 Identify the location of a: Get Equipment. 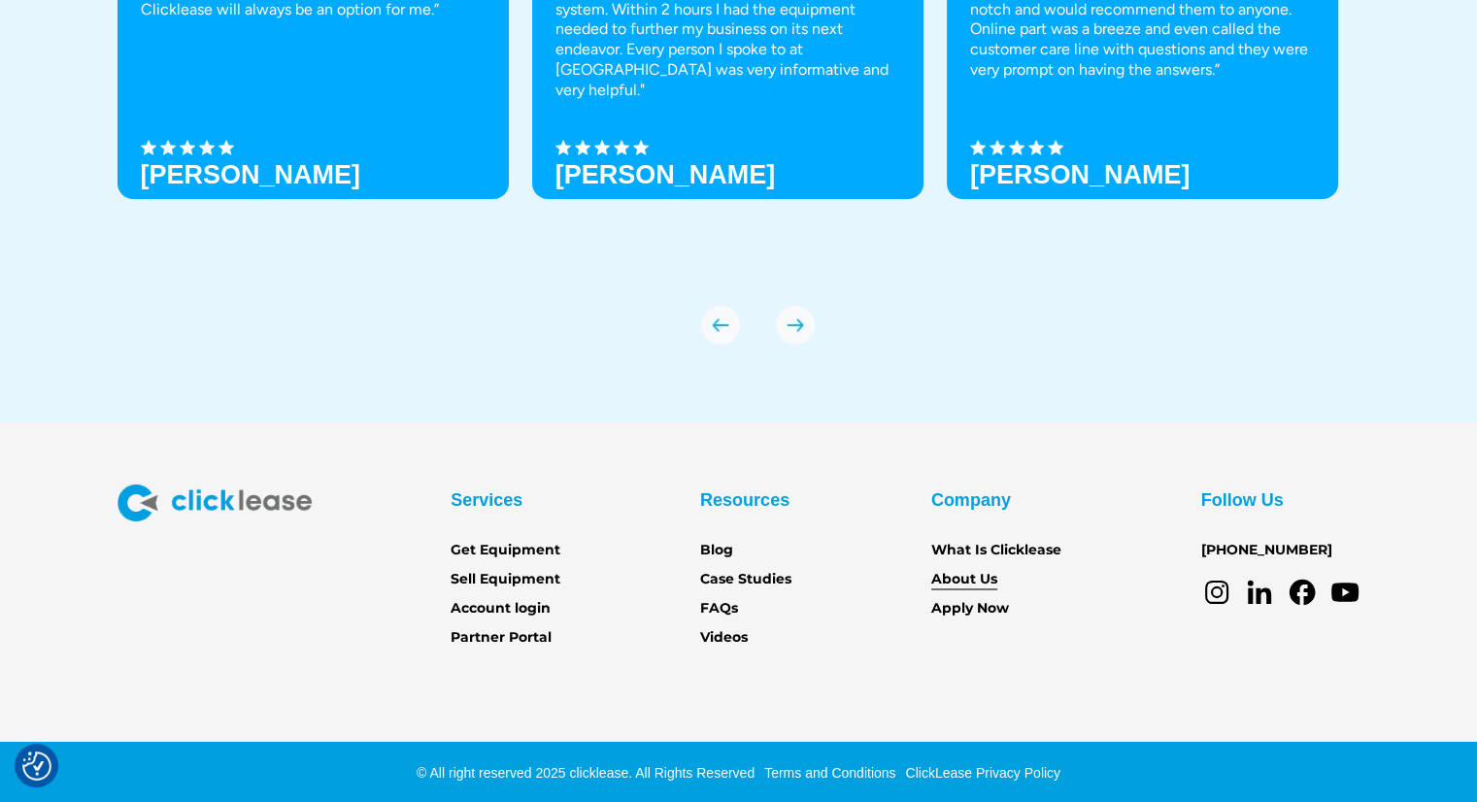
(505, 550).